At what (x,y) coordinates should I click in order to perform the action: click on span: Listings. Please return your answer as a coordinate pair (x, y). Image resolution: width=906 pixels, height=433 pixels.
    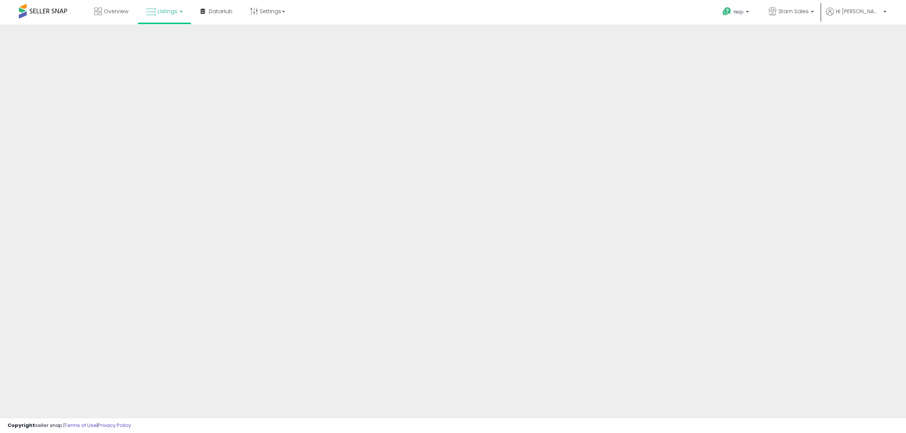
    Looking at the image, I should click on (168, 11).